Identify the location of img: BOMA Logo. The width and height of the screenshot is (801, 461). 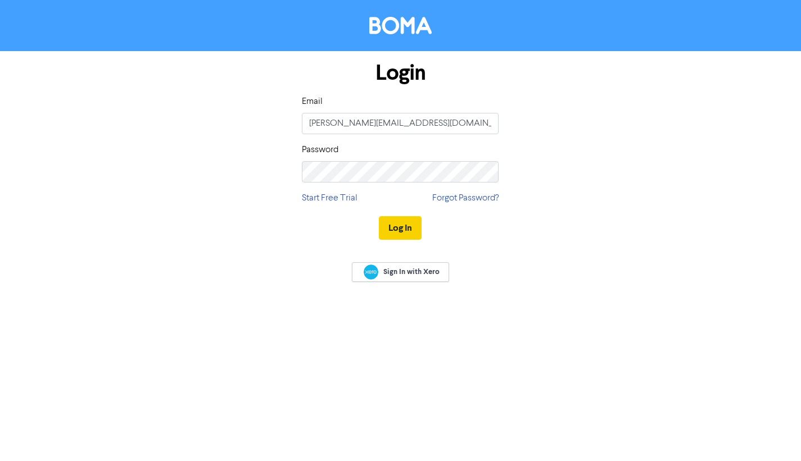
(400, 25).